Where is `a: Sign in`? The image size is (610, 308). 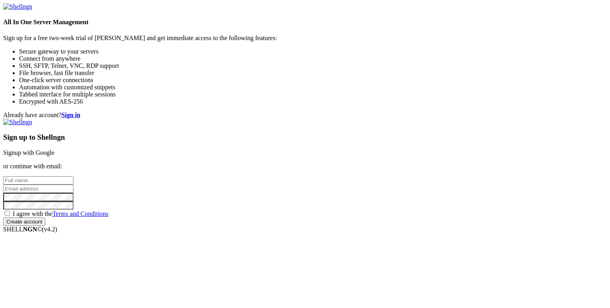
a: Sign in is located at coordinates (71, 115).